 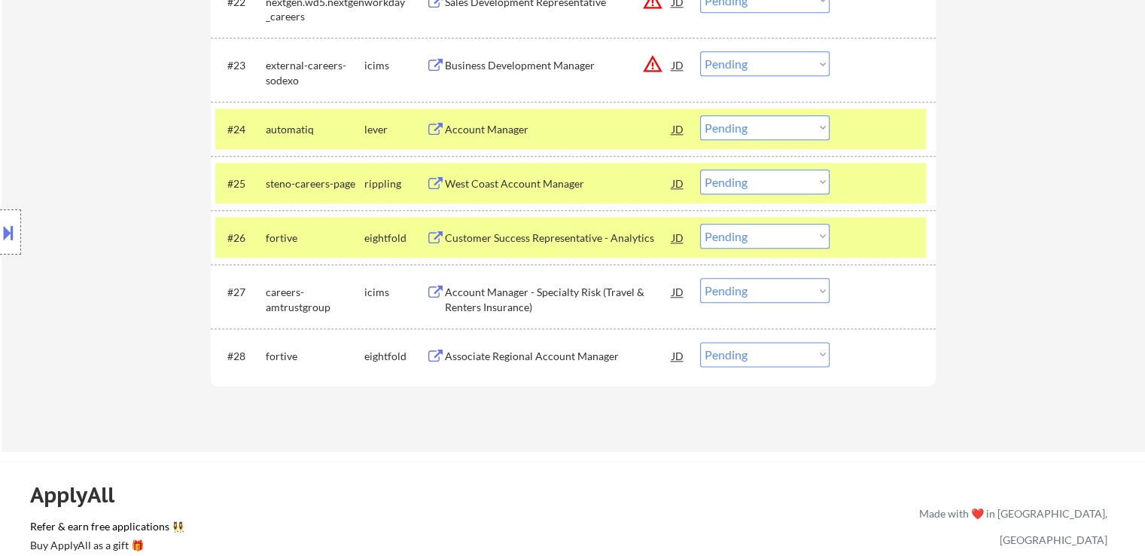 I want to click on div: rippling, so click(x=395, y=184).